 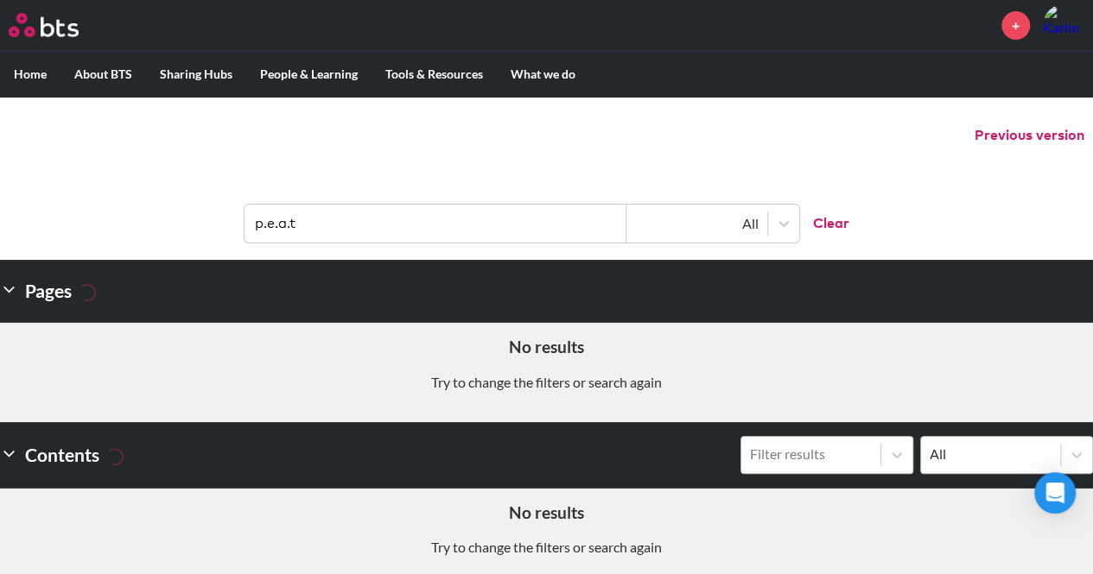 I want to click on label: About BTS, so click(x=103, y=74).